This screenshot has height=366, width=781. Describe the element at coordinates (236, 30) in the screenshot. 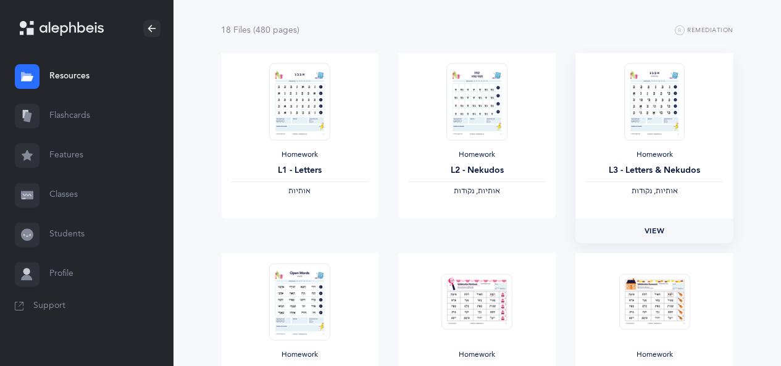

I see `span: 18 File` at that location.